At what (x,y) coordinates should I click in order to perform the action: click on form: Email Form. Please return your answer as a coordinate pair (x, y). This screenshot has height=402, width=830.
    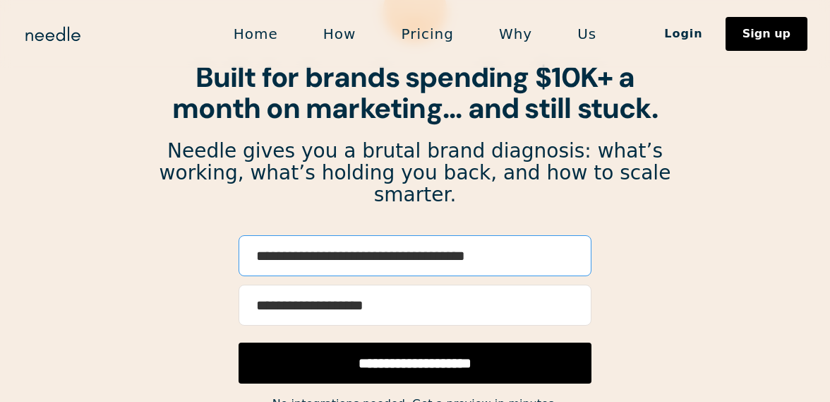
    Looking at the image, I should click on (415, 309).